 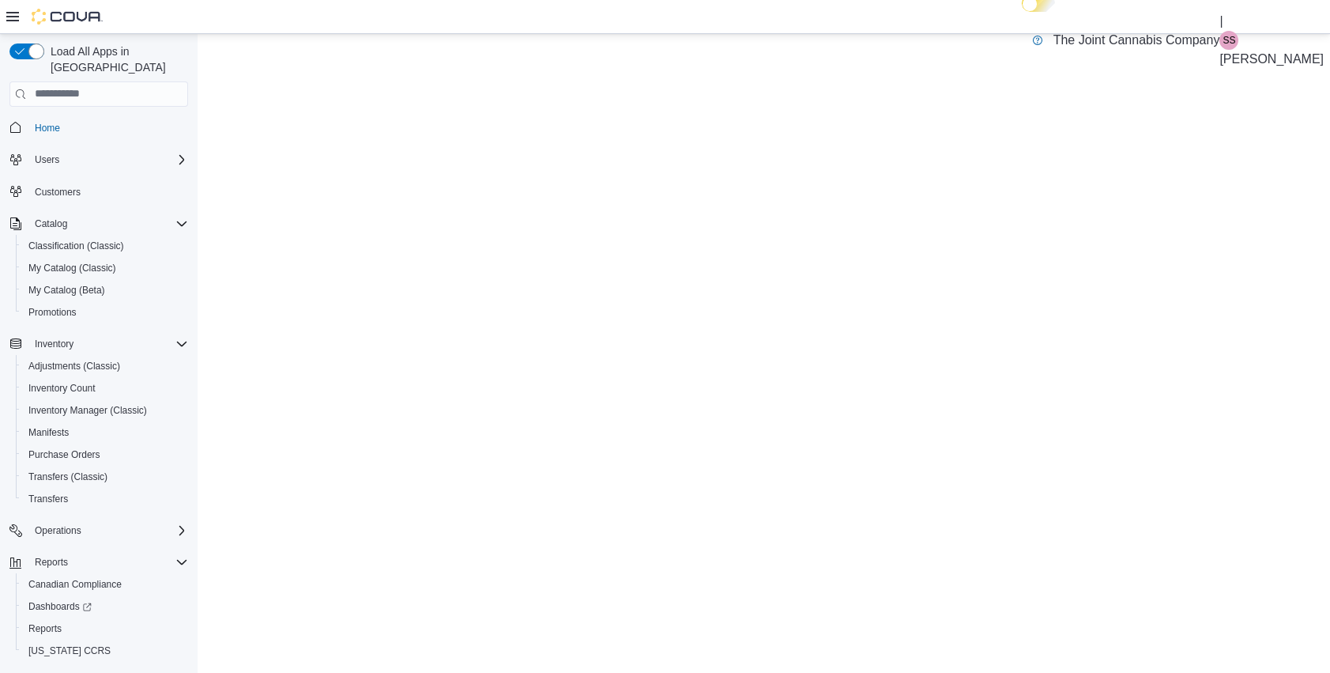 I want to click on a: Canadian Compliance, so click(x=75, y=584).